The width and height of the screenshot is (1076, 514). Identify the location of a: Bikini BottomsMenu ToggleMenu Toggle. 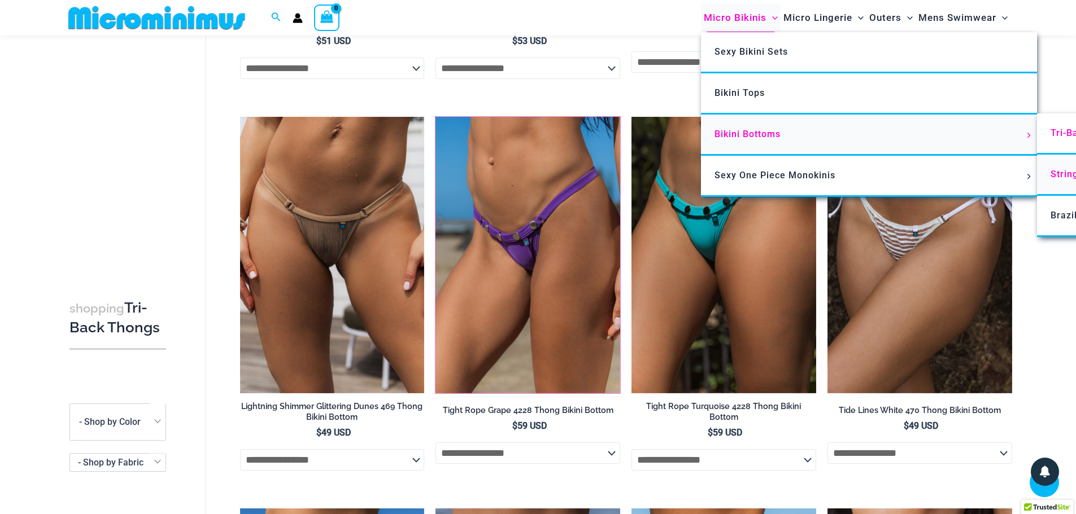
(869, 135).